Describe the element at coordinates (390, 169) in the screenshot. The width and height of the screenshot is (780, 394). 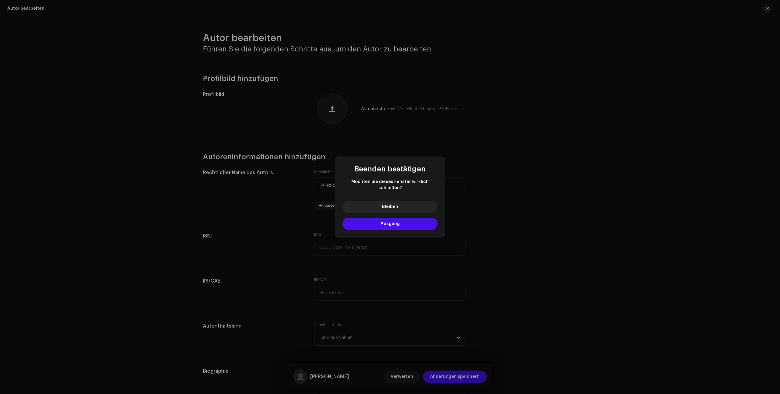
I see `span: Beenden bestätigen` at that location.